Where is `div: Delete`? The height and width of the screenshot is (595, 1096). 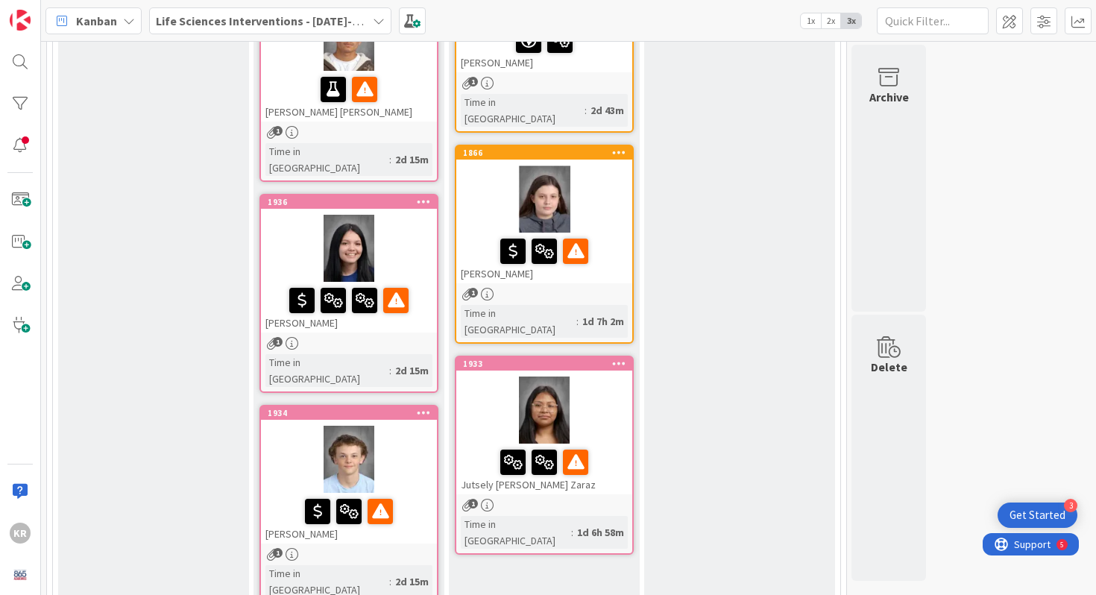
div: Delete is located at coordinates (889, 367).